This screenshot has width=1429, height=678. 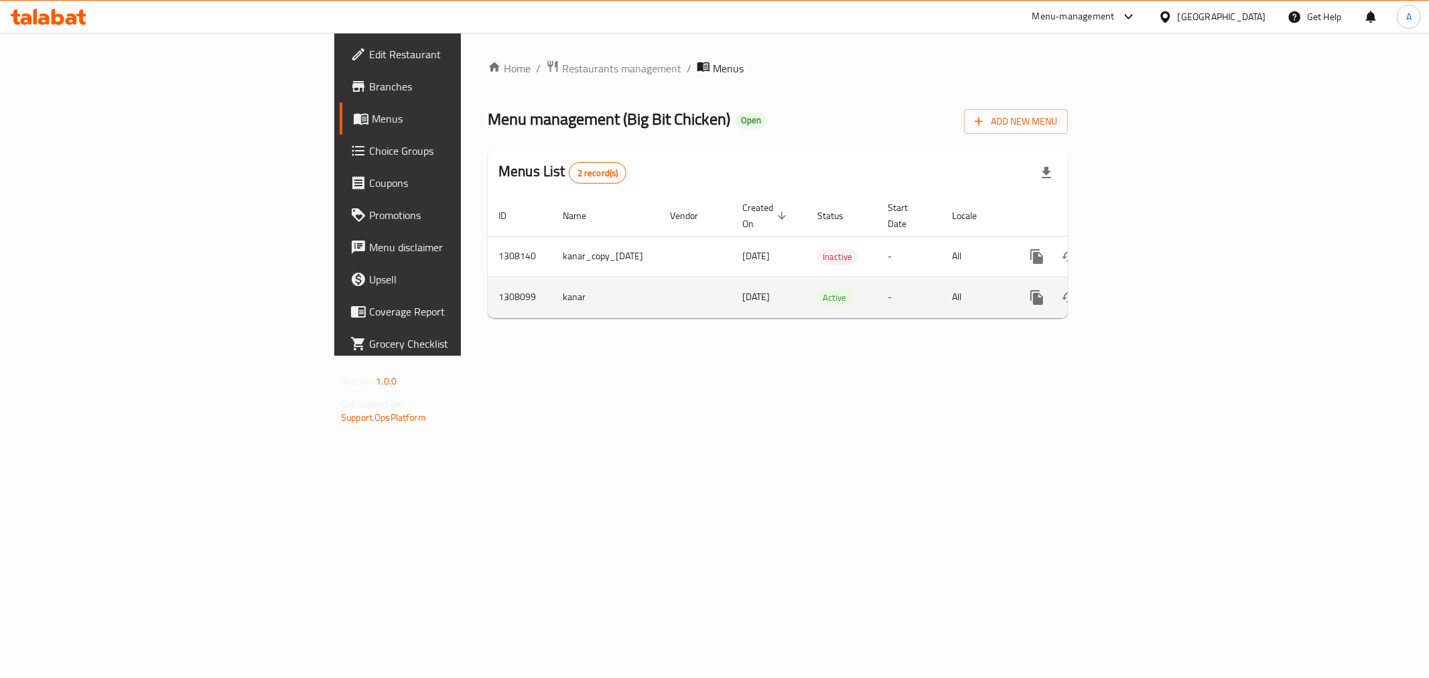 What do you see at coordinates (456, 344) in the screenshot?
I see `a: Grocery Checklist` at bounding box center [456, 344].